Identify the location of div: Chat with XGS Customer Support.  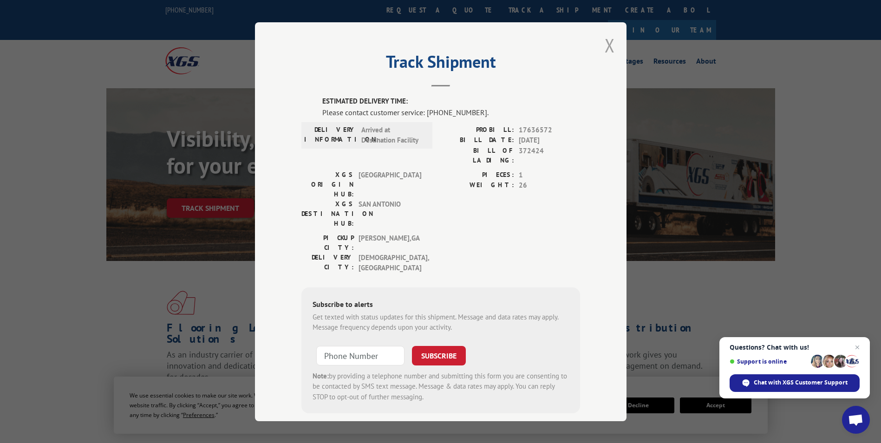
(795, 383).